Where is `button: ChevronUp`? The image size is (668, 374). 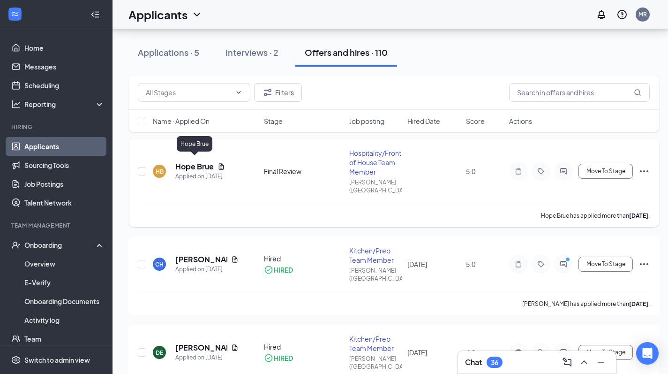
button: ChevronUp is located at coordinates (584, 362).